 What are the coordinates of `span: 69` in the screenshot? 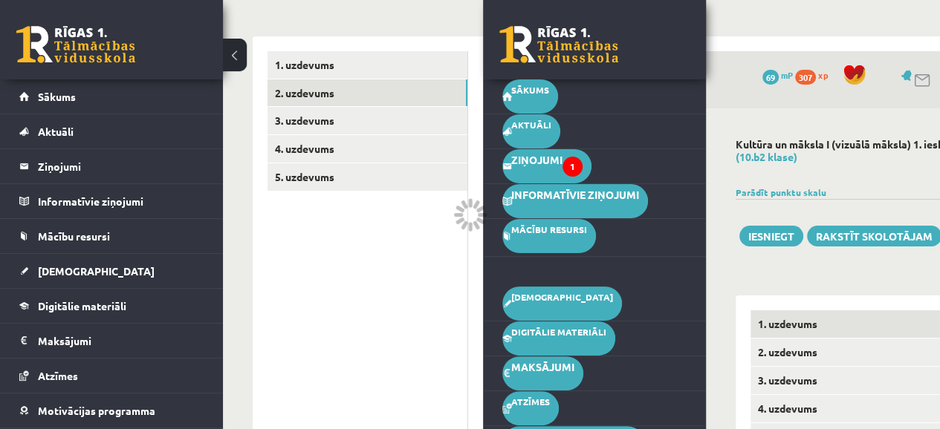 It's located at (770, 77).